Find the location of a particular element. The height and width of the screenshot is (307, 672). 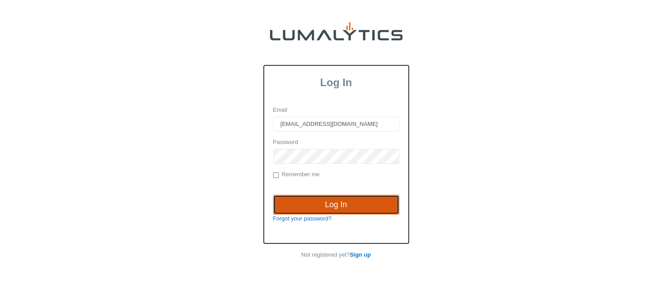

p: Not registered yet? is located at coordinates (336, 255).